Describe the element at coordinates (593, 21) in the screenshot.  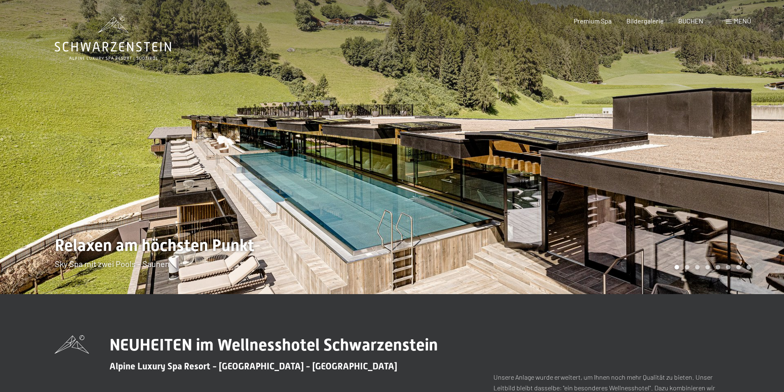
I see `span: Premium Spa` at that location.